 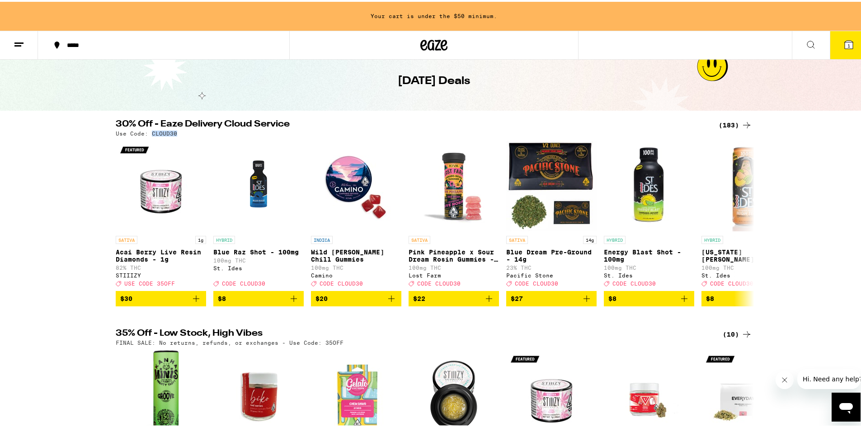 I want to click on img: Lost Farm - Pink Pineapple x Sour Dream Rosin Gummies - 100mg, so click(x=454, y=184).